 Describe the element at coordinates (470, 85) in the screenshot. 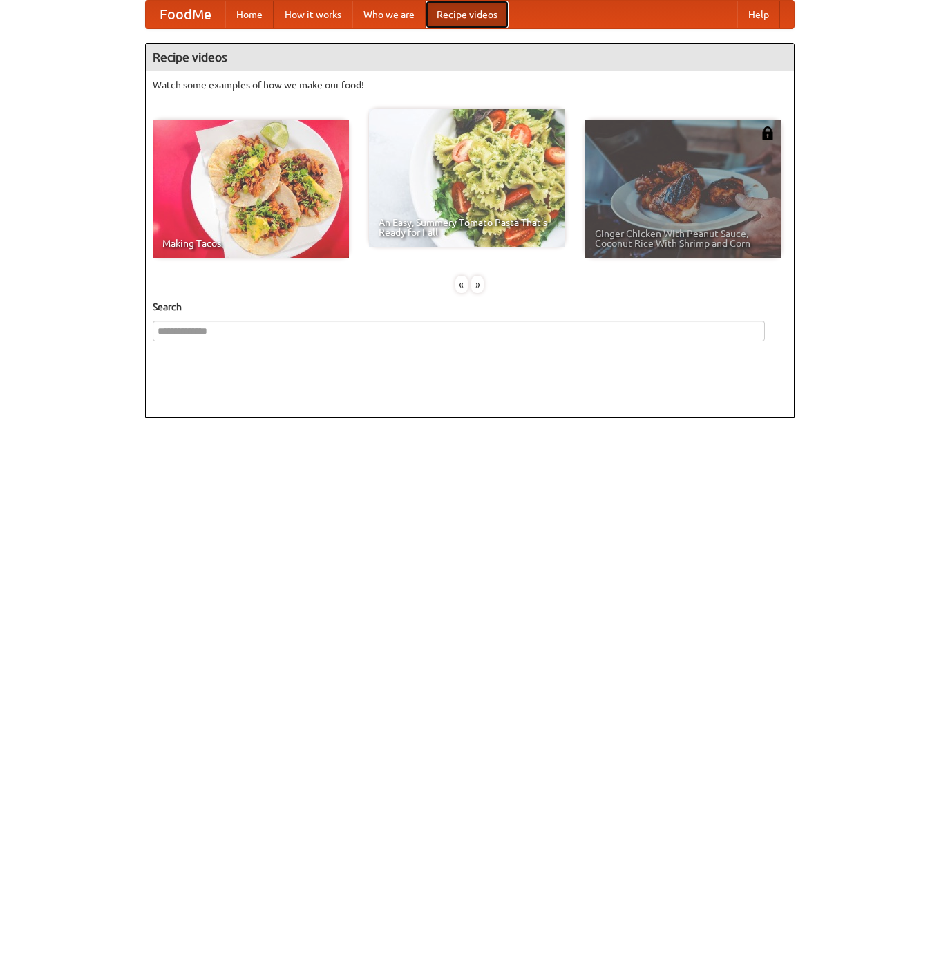

I see `p: Watch some examples of how we make our food!` at that location.